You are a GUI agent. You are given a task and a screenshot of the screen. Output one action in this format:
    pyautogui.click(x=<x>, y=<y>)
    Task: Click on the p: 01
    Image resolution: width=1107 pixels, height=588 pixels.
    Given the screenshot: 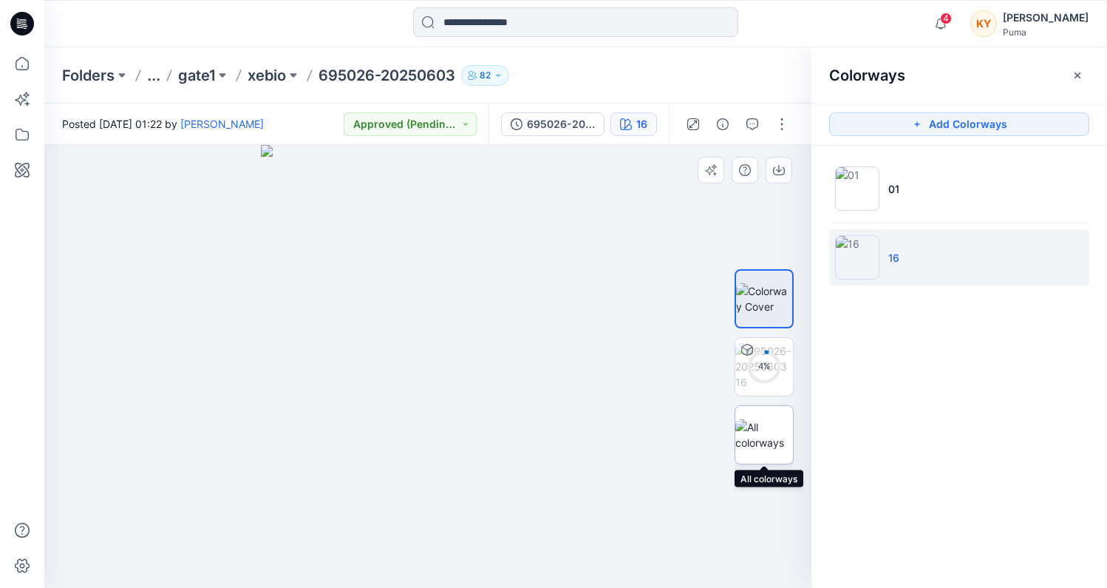 What is the action you would take?
    pyautogui.click(x=894, y=188)
    